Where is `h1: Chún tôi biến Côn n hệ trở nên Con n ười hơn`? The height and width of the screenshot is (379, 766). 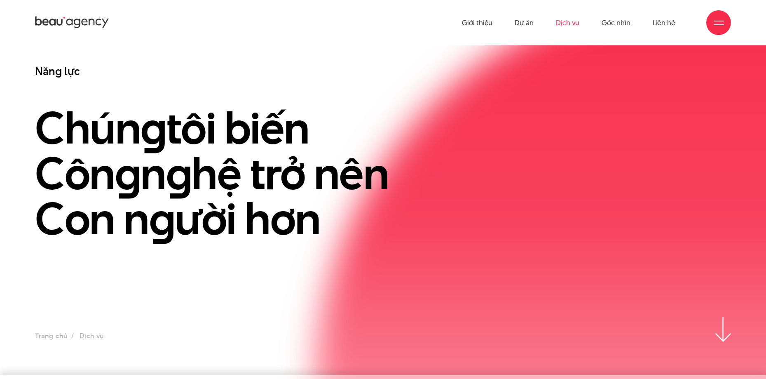 h1: Chún tôi biến Côn n hệ trở nên Con n ười hơn is located at coordinates (294, 173).